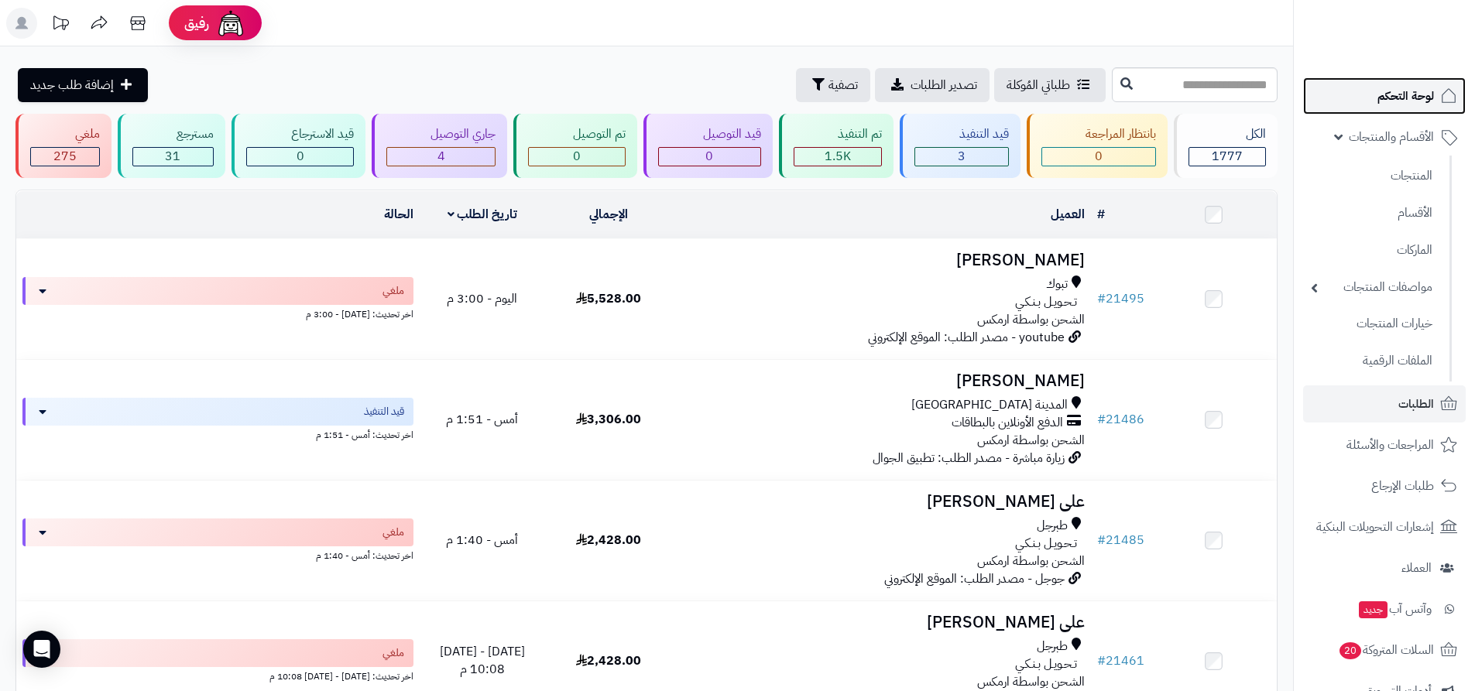 This screenshot has width=1475, height=691. I want to click on div: اخر تحديث: أمس - 1:40 م, so click(218, 554).